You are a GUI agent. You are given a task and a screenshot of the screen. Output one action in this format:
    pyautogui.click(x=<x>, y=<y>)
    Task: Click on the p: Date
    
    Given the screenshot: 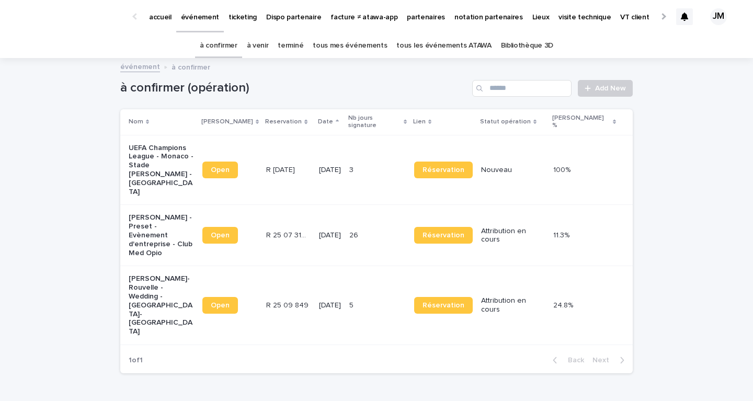 What is the action you would take?
    pyautogui.click(x=325, y=122)
    